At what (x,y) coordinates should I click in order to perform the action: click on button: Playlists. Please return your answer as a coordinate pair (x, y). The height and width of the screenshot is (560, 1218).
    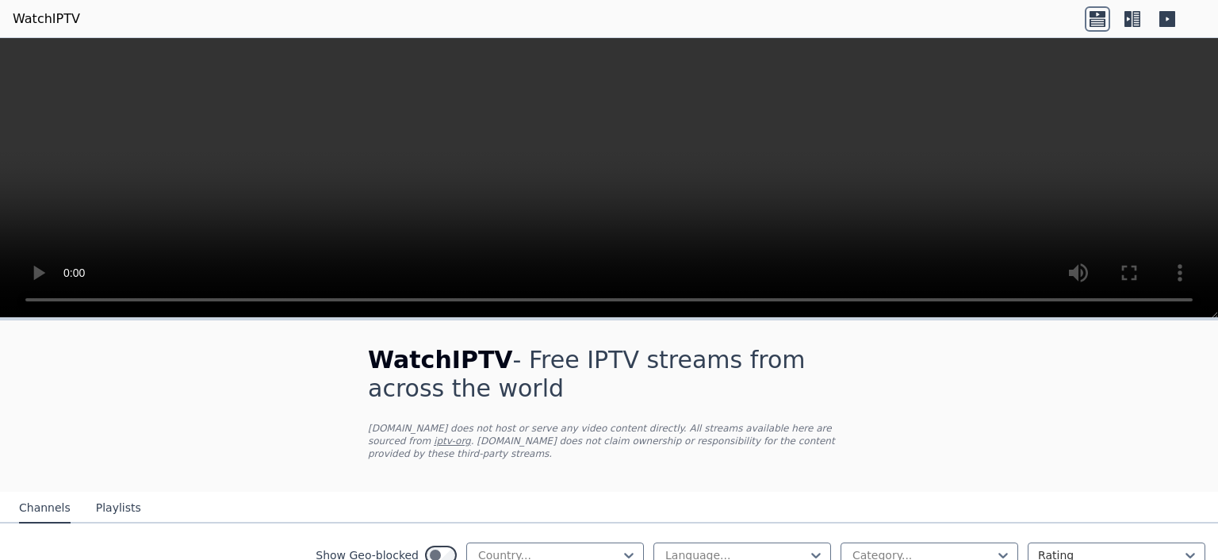
    Looking at the image, I should click on (118, 508).